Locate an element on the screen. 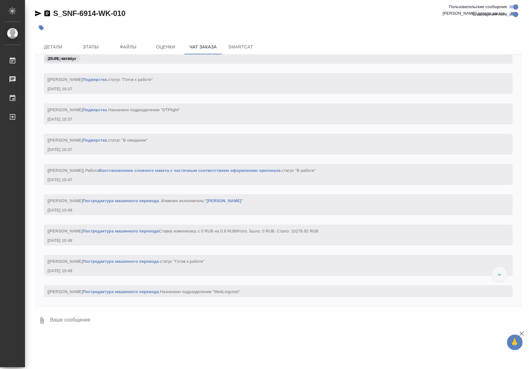  span: Детали is located at coordinates (53, 47).